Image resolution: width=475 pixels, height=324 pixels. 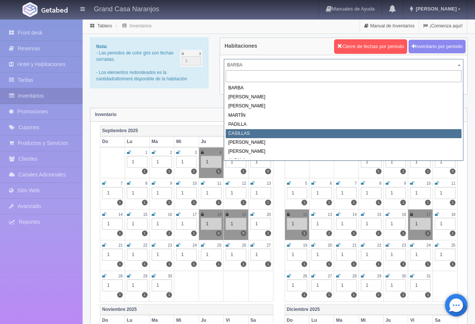 I want to click on div: CASILLAS, so click(x=343, y=134).